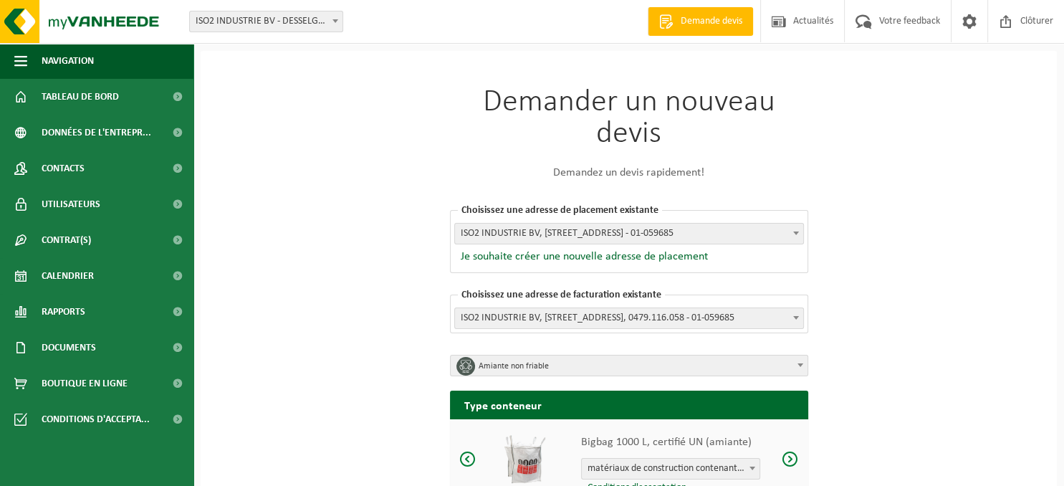 This screenshot has height=486, width=1064. Describe the element at coordinates (700, 22) in the screenshot. I see `a: Demande devis` at that location.